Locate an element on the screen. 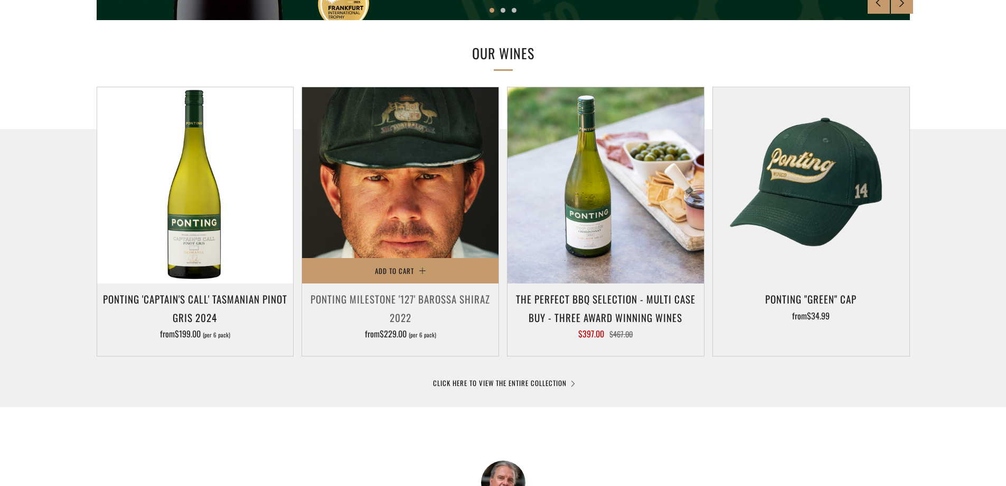  span: $229.00 is located at coordinates (393, 333).